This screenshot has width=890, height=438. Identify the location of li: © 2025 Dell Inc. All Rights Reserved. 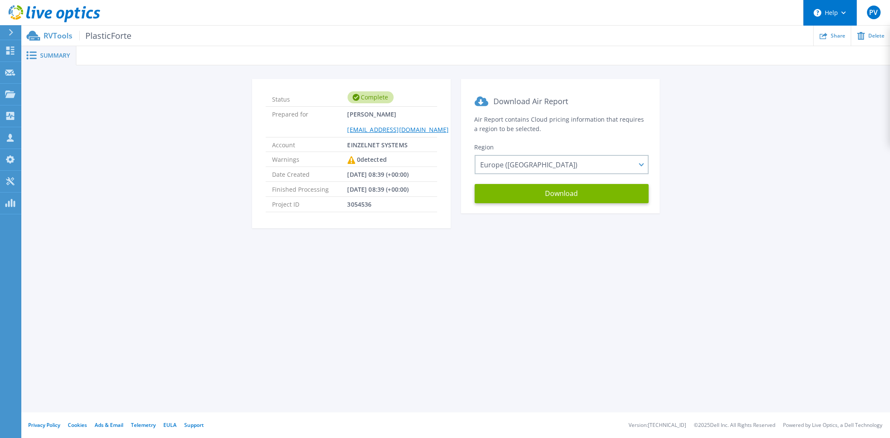
(734, 425).